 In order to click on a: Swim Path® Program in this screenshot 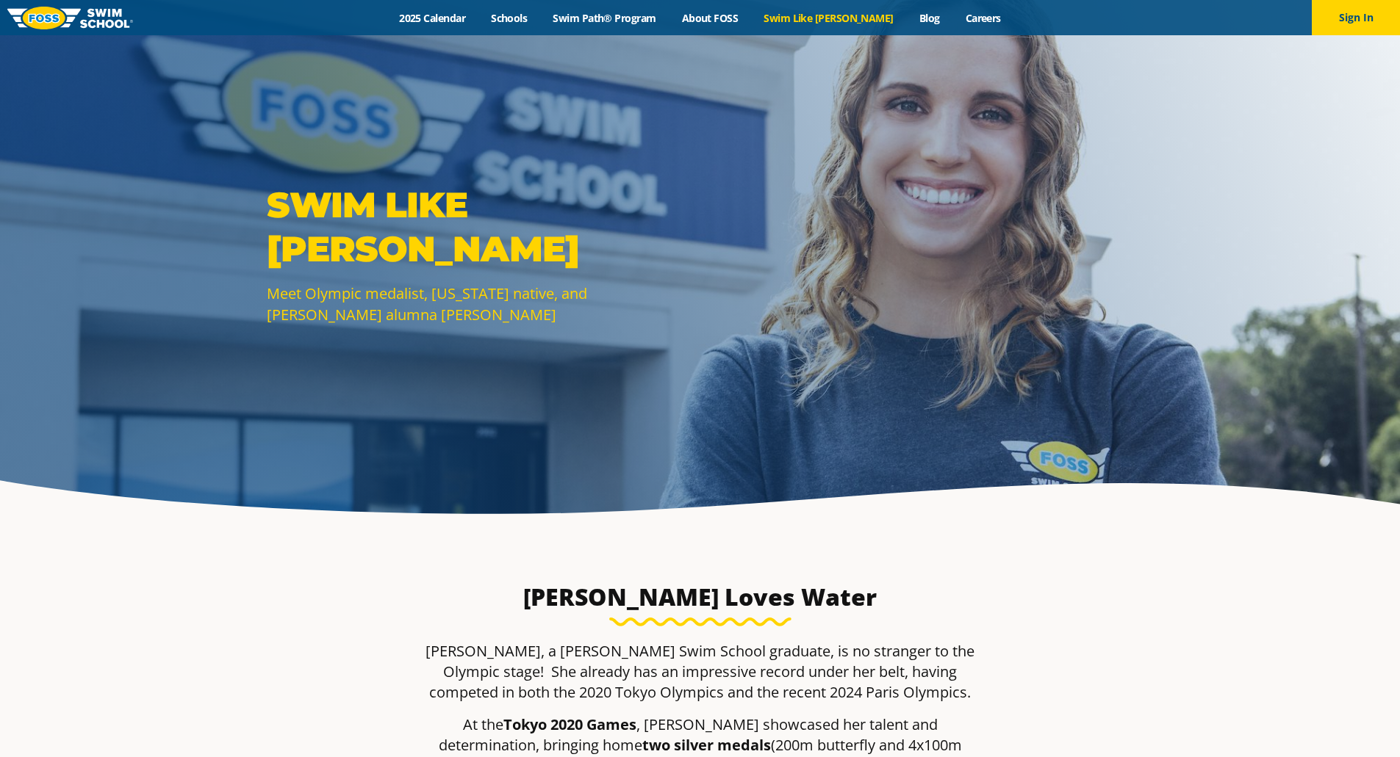, I will do `click(604, 18)`.